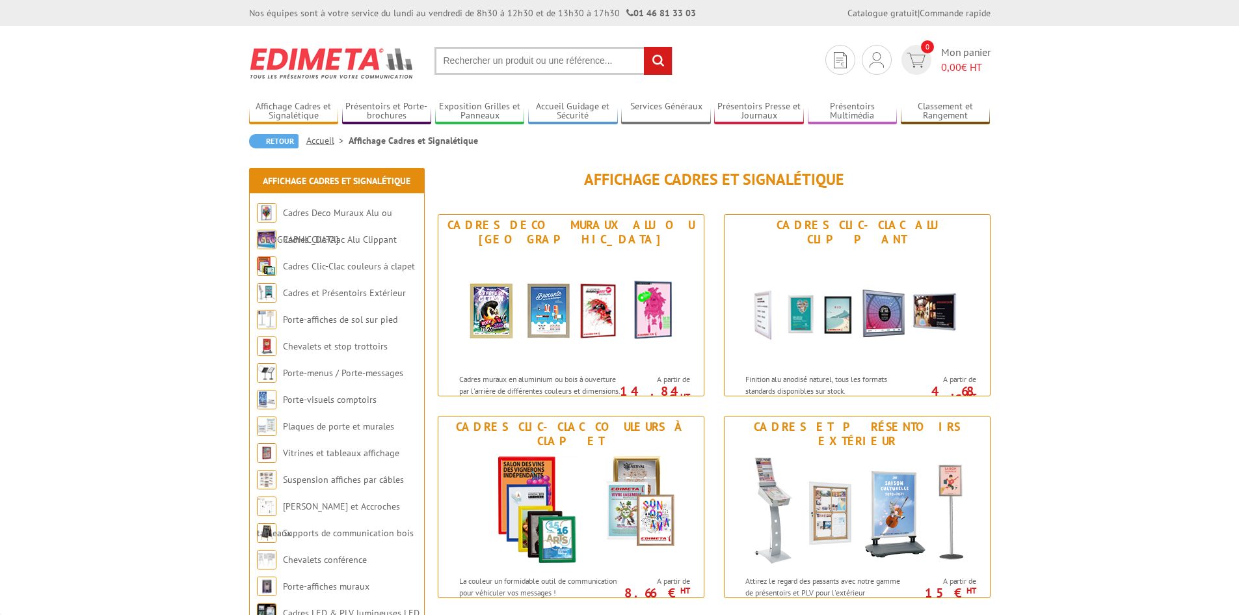 Image resolution: width=1239 pixels, height=615 pixels. What do you see at coordinates (267, 453) in the screenshot?
I see `img: Vitrines et tableaux affichage` at bounding box center [267, 453].